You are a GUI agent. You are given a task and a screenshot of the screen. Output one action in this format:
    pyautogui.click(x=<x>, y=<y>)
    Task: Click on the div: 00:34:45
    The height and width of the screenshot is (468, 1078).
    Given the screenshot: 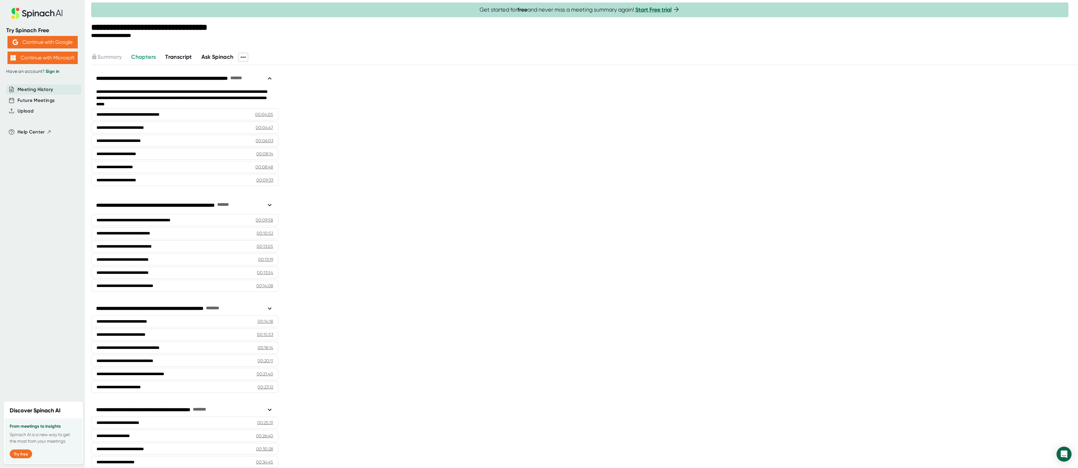 What is the action you would take?
    pyautogui.click(x=265, y=462)
    